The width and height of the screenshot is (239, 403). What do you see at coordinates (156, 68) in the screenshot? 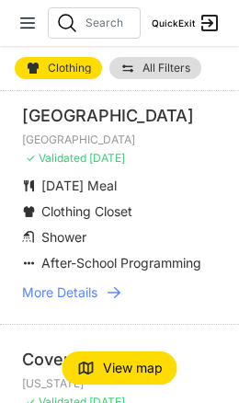
I see `a: All Filters` at bounding box center [156, 68].